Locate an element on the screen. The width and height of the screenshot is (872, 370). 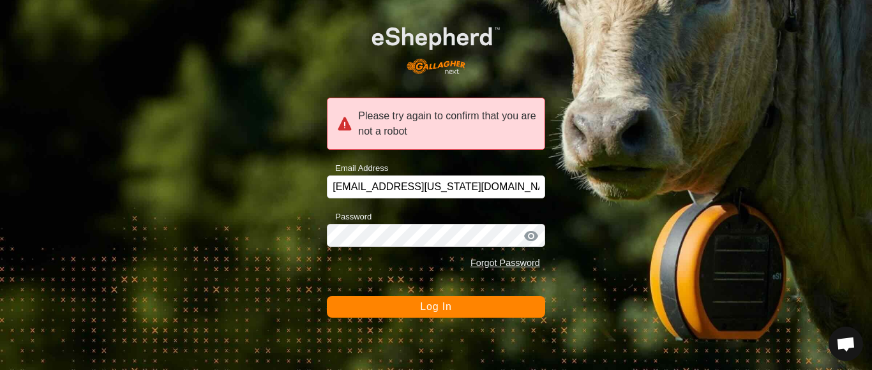
img: E-shepherd Logo is located at coordinates (435, 46).